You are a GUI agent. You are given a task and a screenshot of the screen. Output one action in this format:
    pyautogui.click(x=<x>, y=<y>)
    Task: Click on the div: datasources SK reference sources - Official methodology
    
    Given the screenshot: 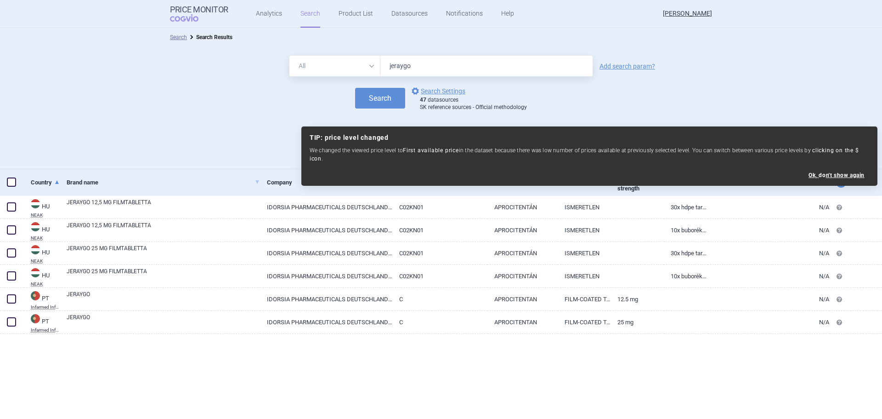 What is the action you would take?
    pyautogui.click(x=473, y=103)
    